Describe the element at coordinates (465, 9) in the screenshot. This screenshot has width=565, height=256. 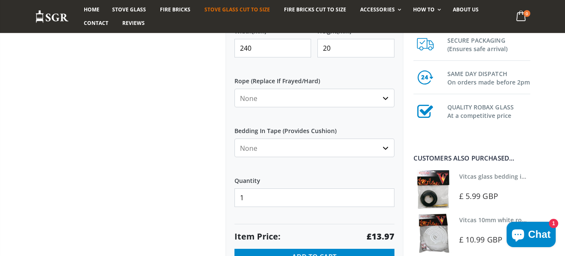
I see `span: About us` at that location.